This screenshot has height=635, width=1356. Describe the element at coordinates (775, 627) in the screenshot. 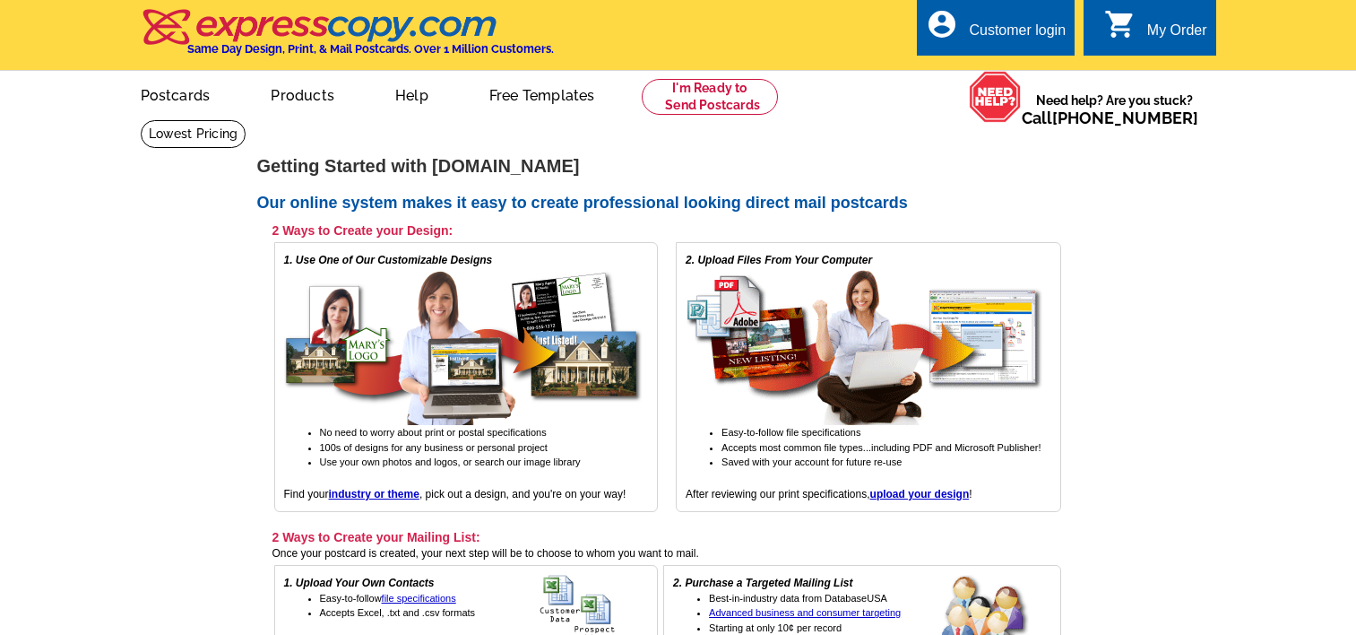

I see `span: Starting at only 10¢ per record` at that location.